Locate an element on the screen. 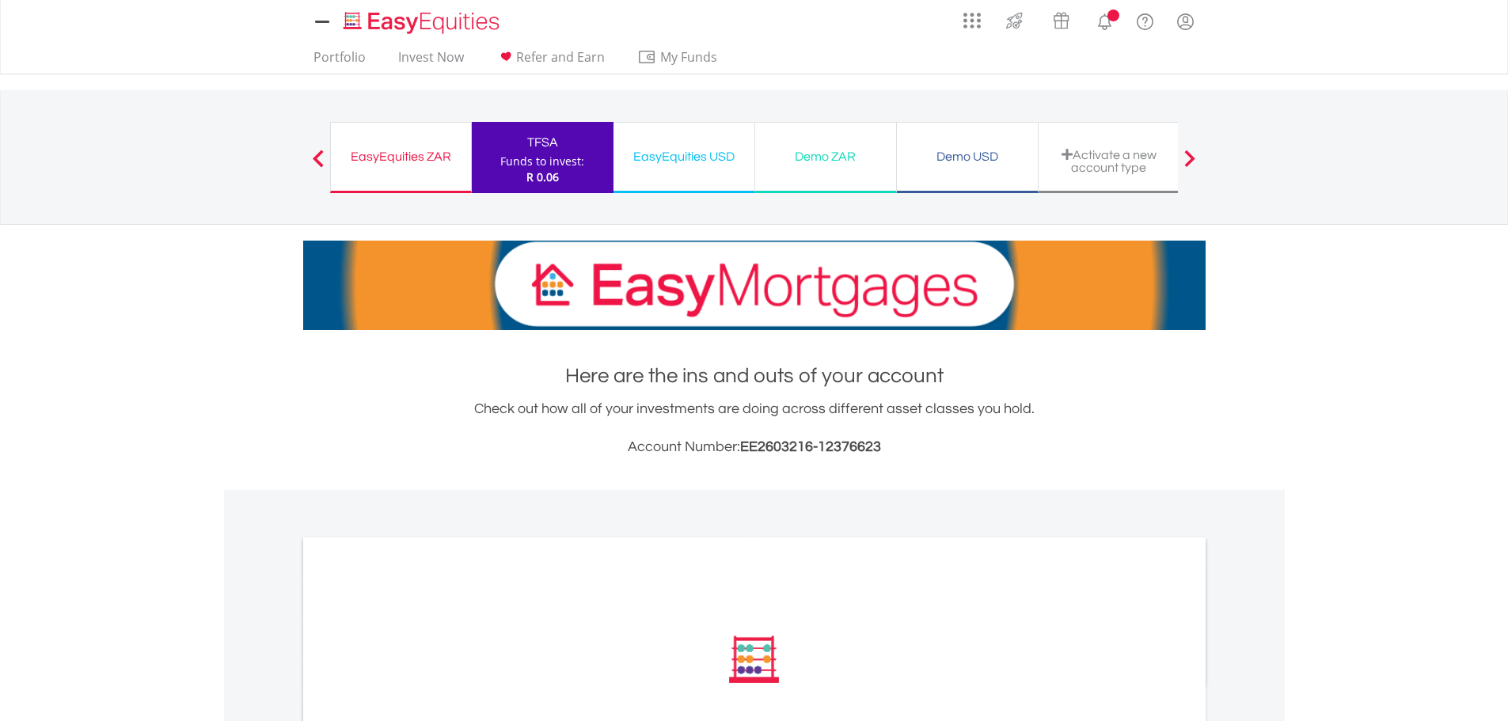  span: EE2603216-12376623 is located at coordinates (810, 446).